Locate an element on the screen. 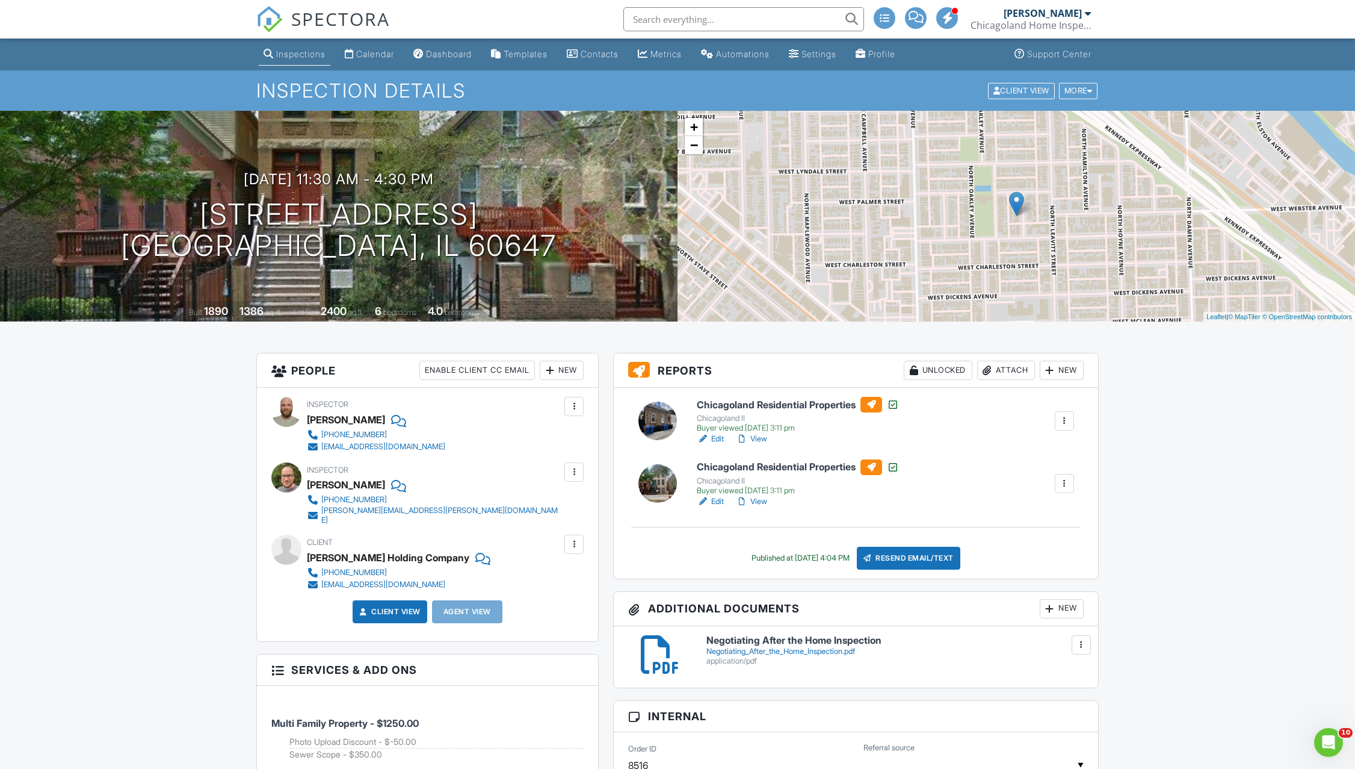  span: Client is located at coordinates (320, 542).